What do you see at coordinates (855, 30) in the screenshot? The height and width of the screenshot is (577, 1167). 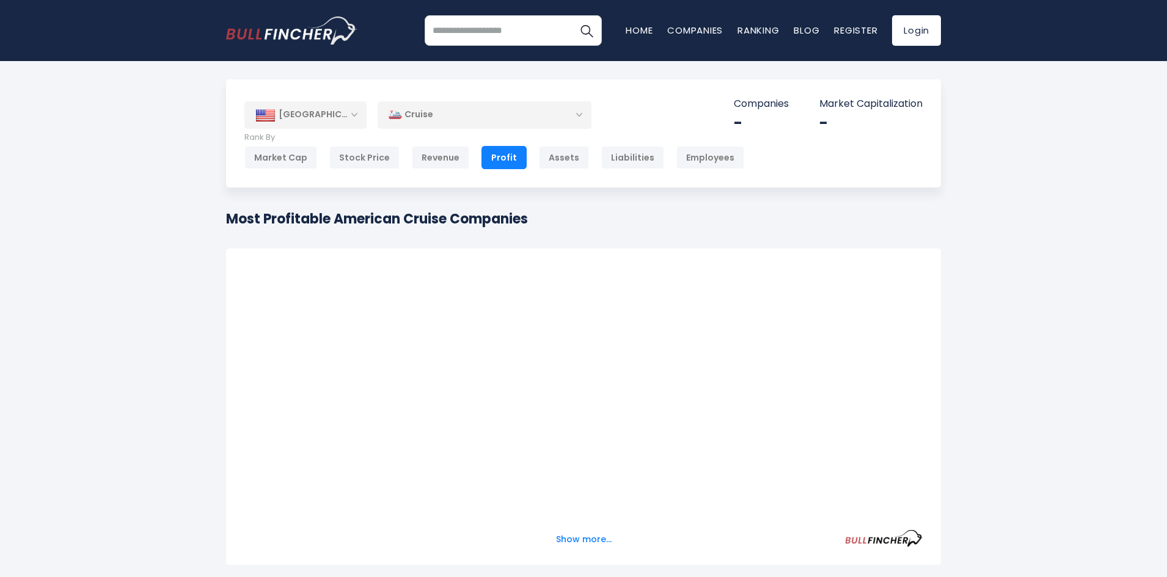 I see `a: Register` at bounding box center [855, 30].